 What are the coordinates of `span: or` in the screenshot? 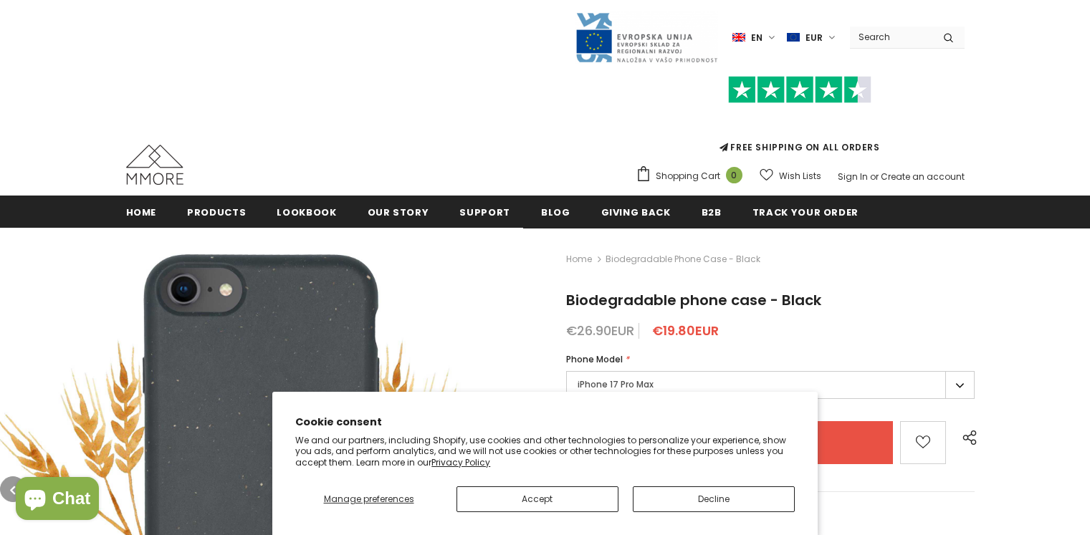 It's located at (874, 176).